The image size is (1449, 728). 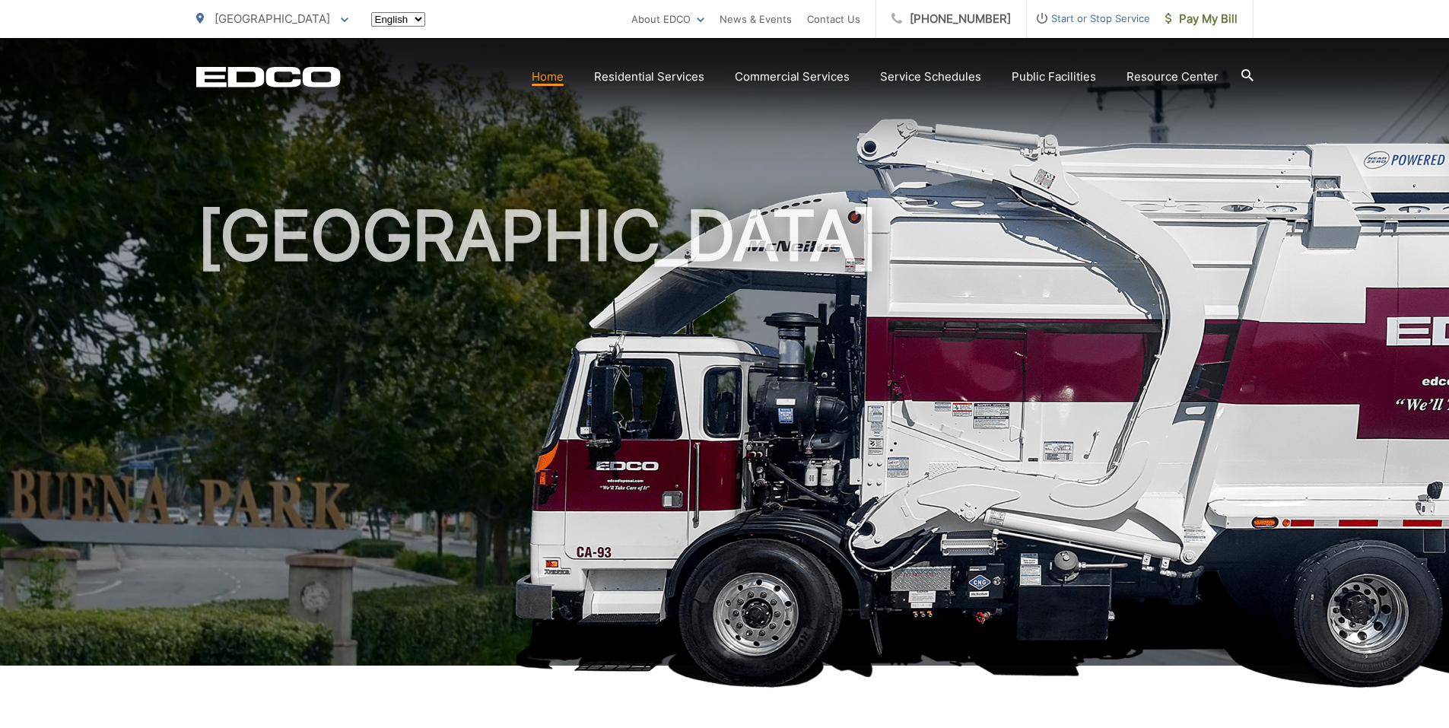 What do you see at coordinates (668, 19) in the screenshot?
I see `a: About EDCO` at bounding box center [668, 19].